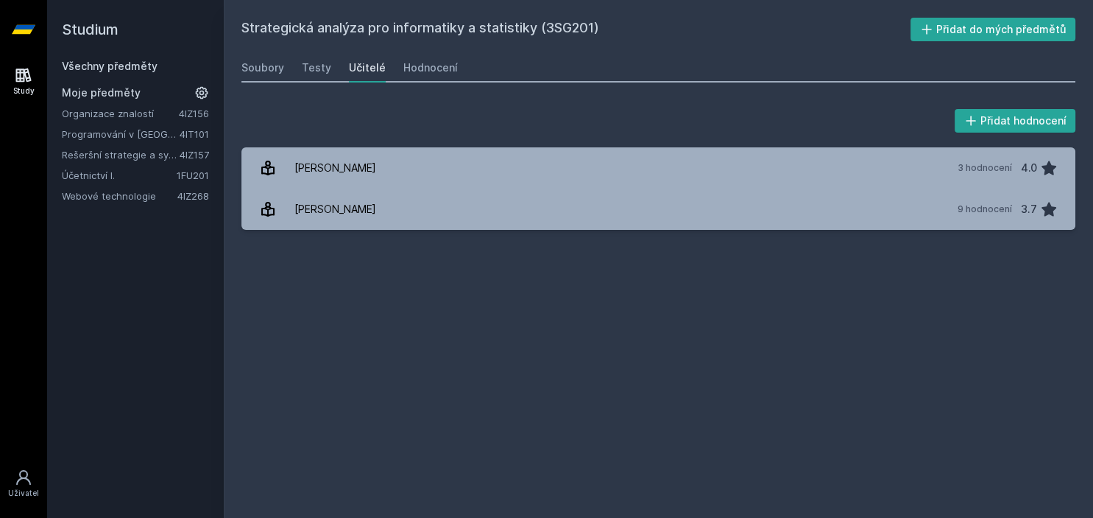 The height and width of the screenshot is (518, 1093). I want to click on a: Organizace znalostí, so click(120, 113).